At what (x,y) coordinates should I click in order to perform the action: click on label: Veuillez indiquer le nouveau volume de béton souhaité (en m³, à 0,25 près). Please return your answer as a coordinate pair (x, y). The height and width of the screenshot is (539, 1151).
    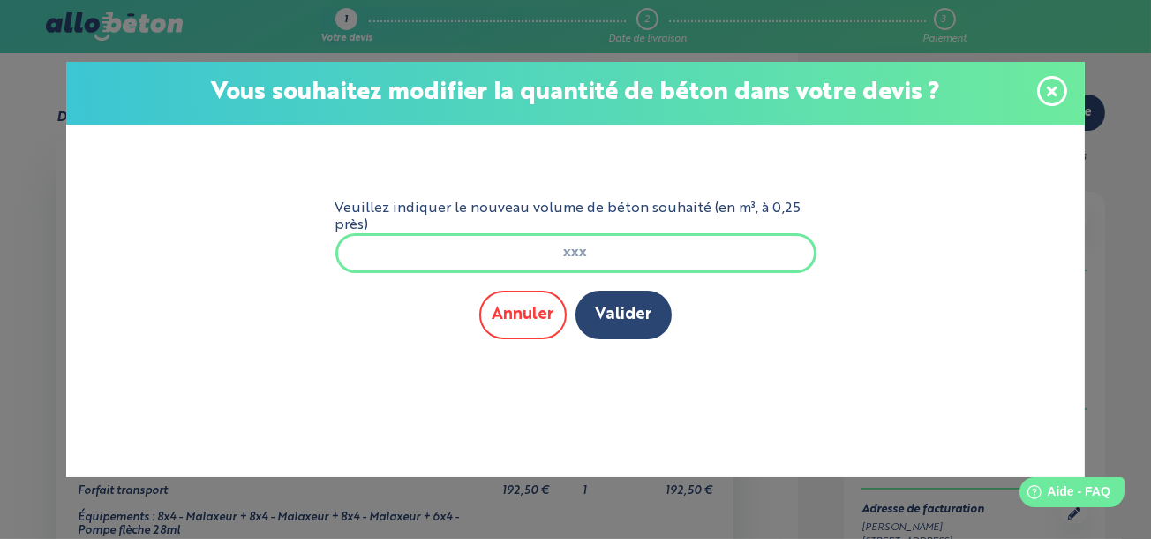
    Looking at the image, I should click on (576, 216).